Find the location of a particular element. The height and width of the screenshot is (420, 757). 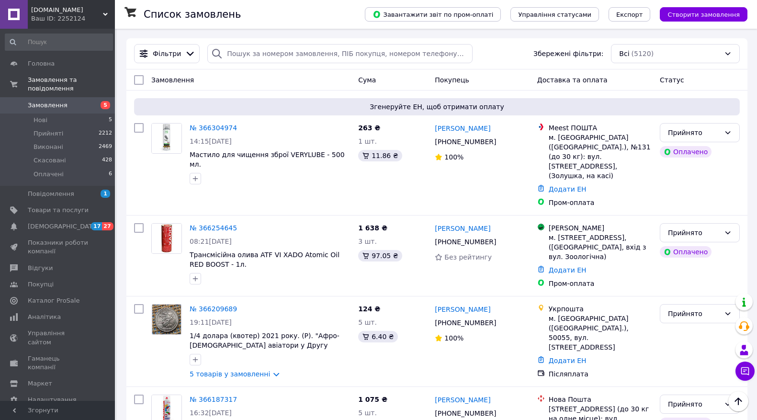

div: Ваш ID: 2252124 is located at coordinates (73, 19).